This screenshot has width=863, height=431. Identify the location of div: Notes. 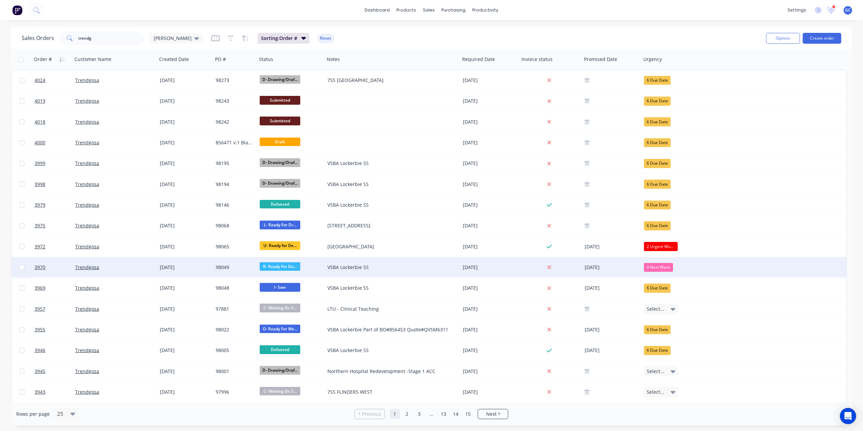
(333, 59).